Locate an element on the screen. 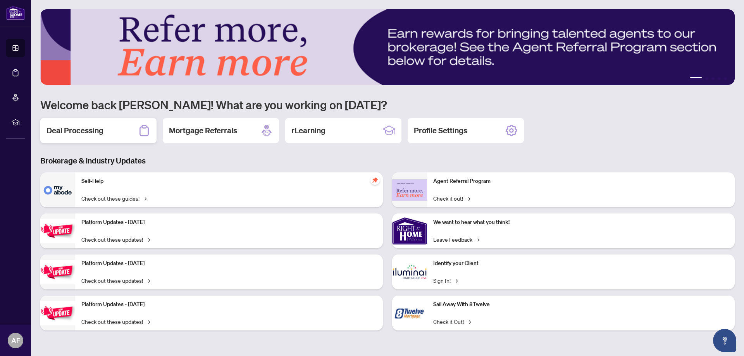 The image size is (744, 356). p: We want to hear what you think! is located at coordinates (581, 223).